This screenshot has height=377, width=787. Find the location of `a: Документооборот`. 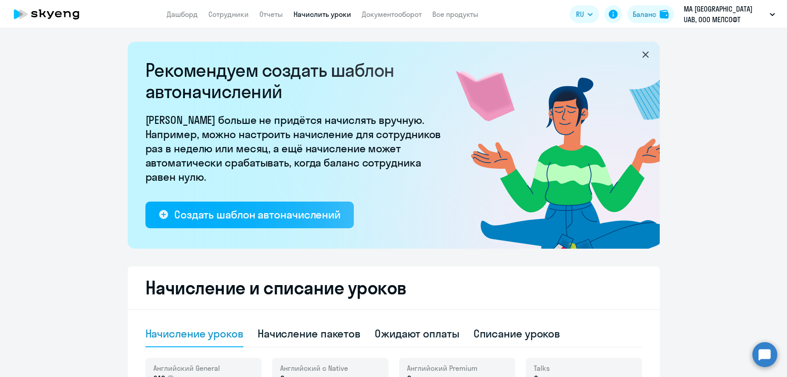

a: Документооборот is located at coordinates (392, 14).